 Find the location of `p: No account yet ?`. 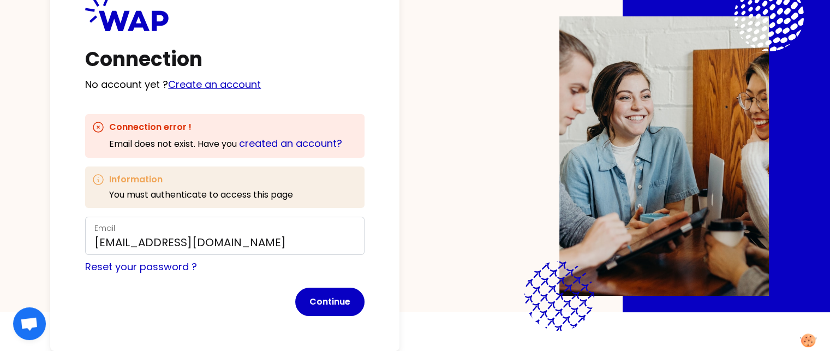

p: No account yet ? is located at coordinates (225, 85).